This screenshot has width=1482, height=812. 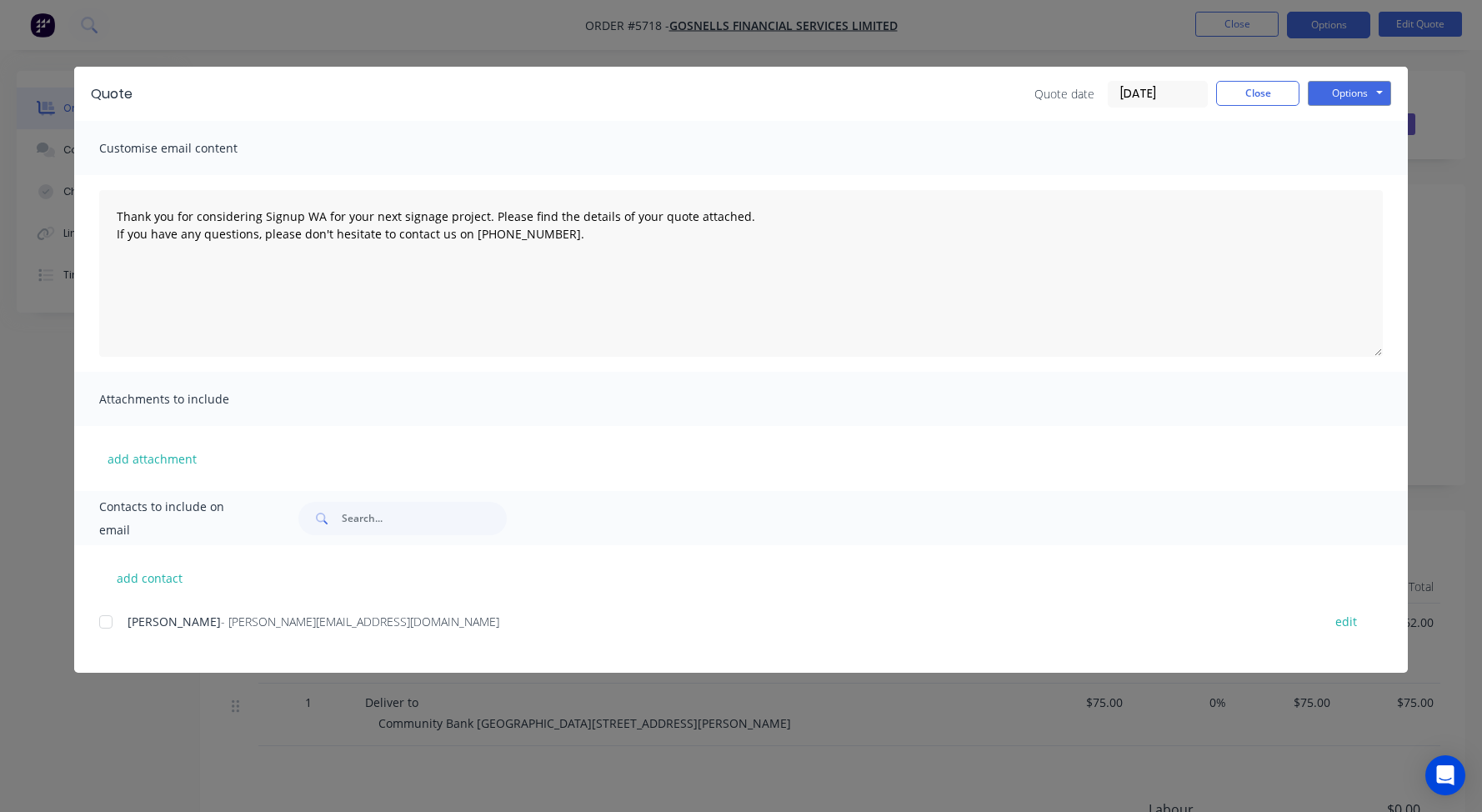 What do you see at coordinates (1446, 775) in the screenshot?
I see `div: Open Intercom Messenger` at bounding box center [1446, 775].